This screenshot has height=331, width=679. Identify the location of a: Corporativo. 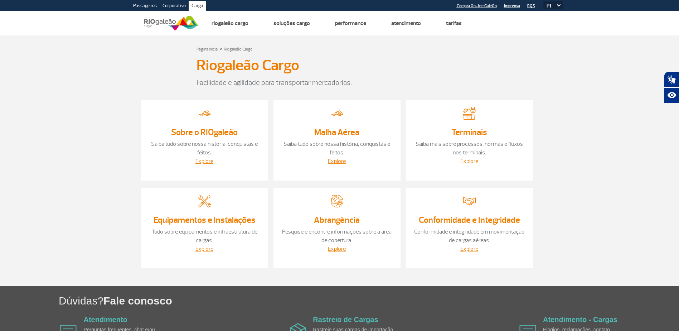
(174, 6).